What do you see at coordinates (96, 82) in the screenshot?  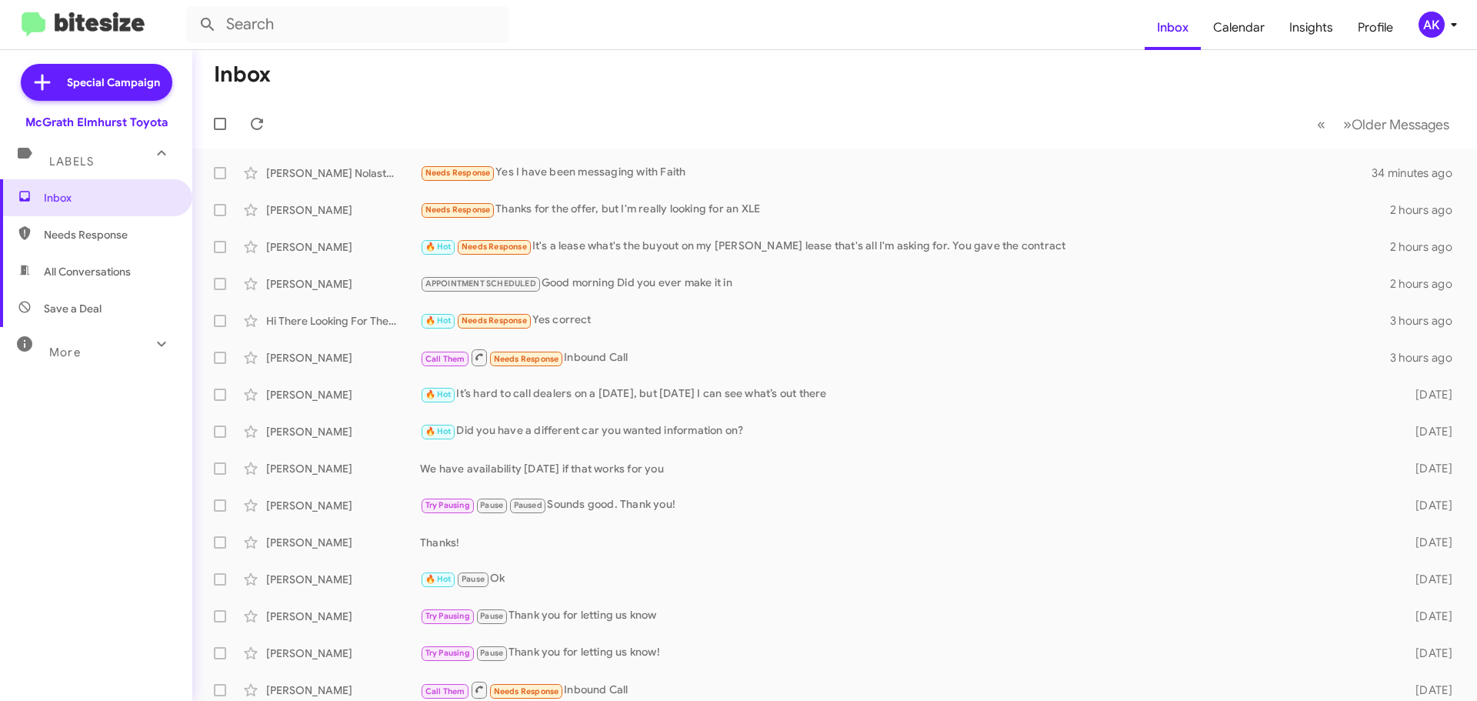 I see `a: Special Campaign` at bounding box center [96, 82].